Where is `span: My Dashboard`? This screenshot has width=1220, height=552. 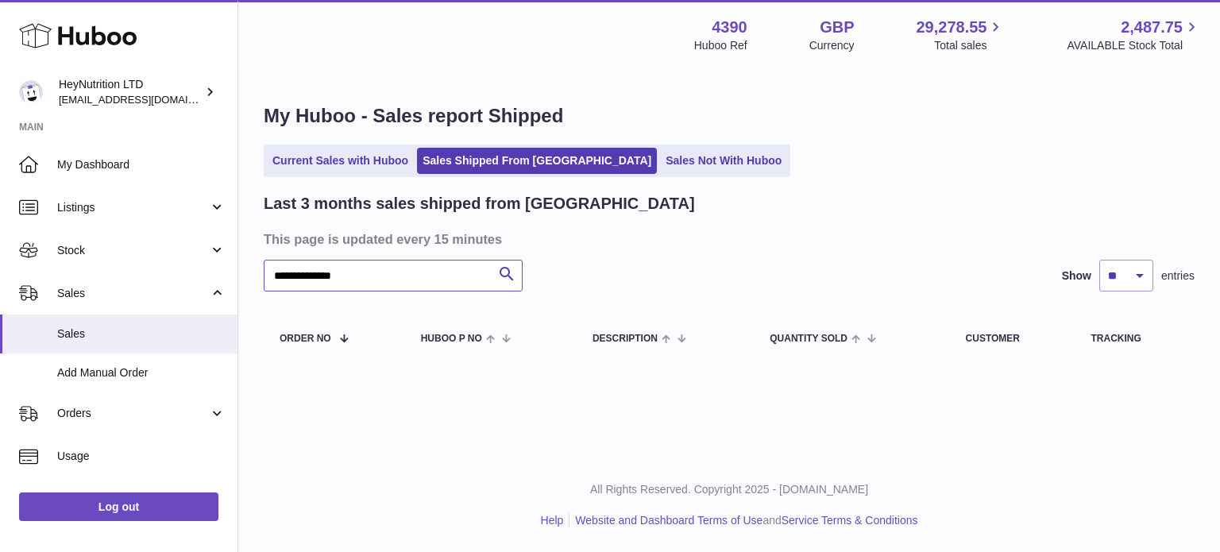
span: My Dashboard is located at coordinates (141, 164).